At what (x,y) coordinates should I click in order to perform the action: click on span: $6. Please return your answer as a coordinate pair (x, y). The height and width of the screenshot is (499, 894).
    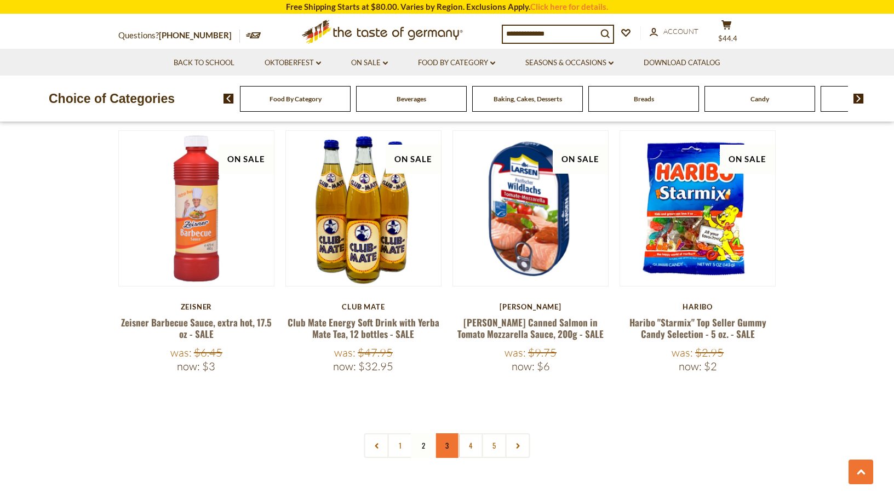
    Looking at the image, I should click on (543, 366).